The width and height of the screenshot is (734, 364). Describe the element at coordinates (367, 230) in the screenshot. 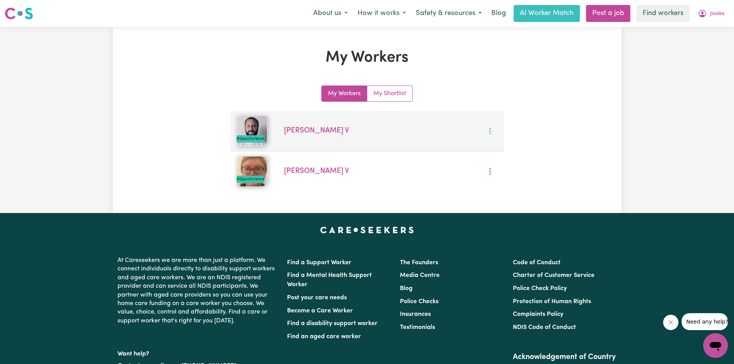

I see `a: Careseekers home page` at that location.